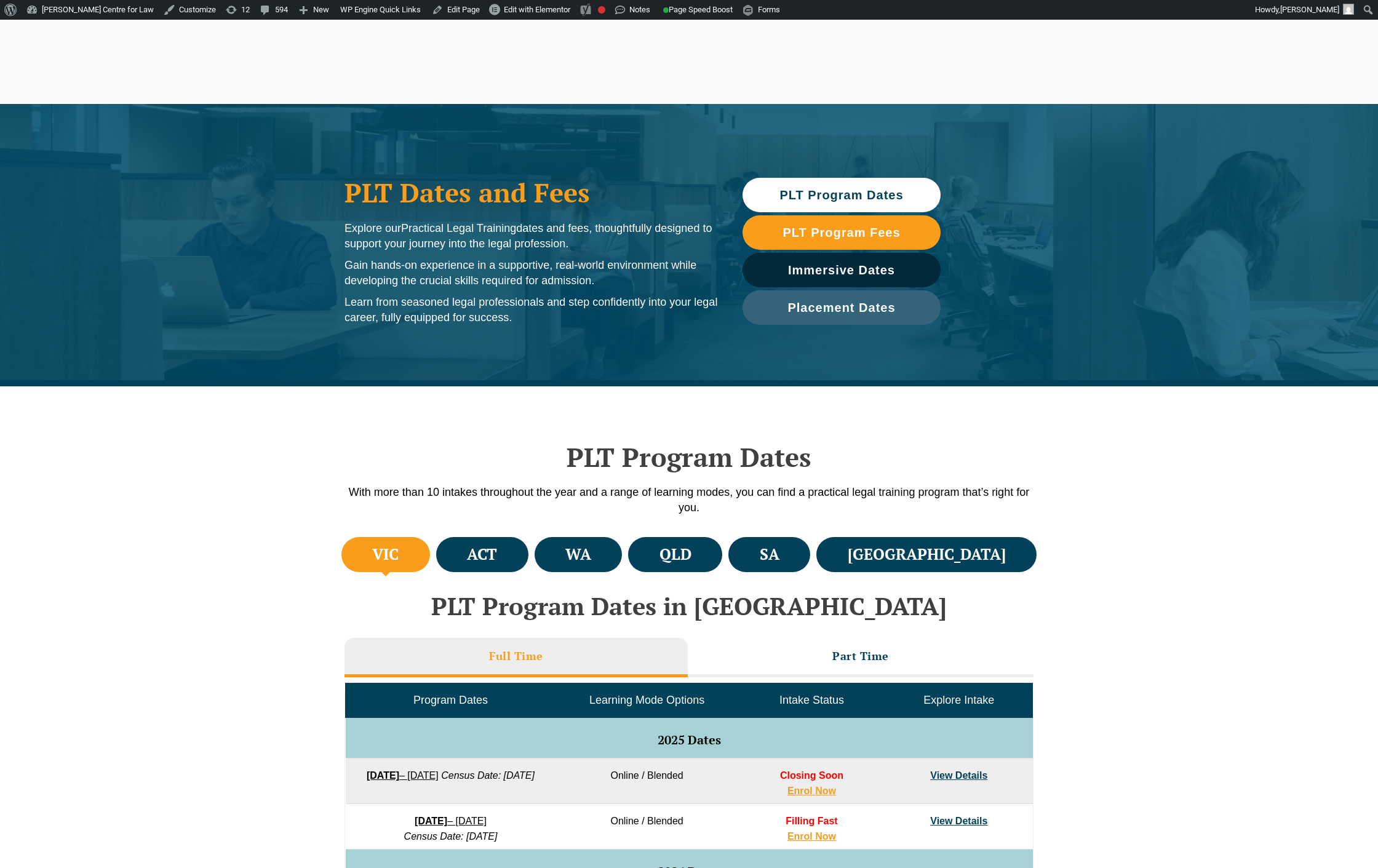 The width and height of the screenshot is (1378, 868). Describe the element at coordinates (841, 270) in the screenshot. I see `span: Immersive Dates` at that location.